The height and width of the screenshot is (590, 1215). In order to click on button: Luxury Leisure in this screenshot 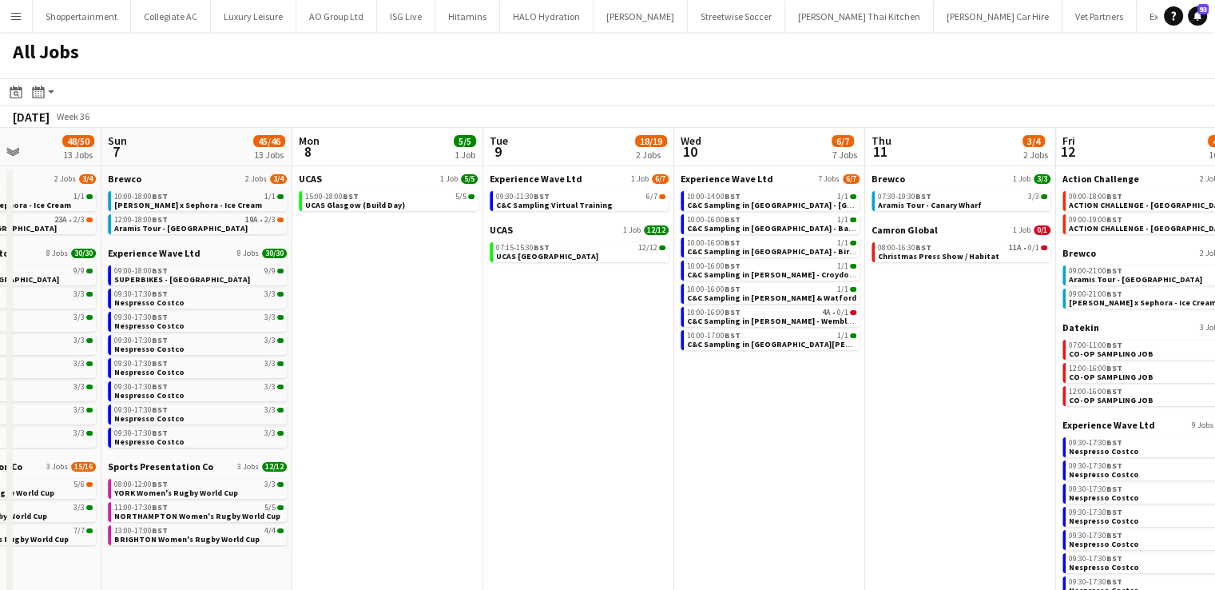, I will do `click(253, 16)`.